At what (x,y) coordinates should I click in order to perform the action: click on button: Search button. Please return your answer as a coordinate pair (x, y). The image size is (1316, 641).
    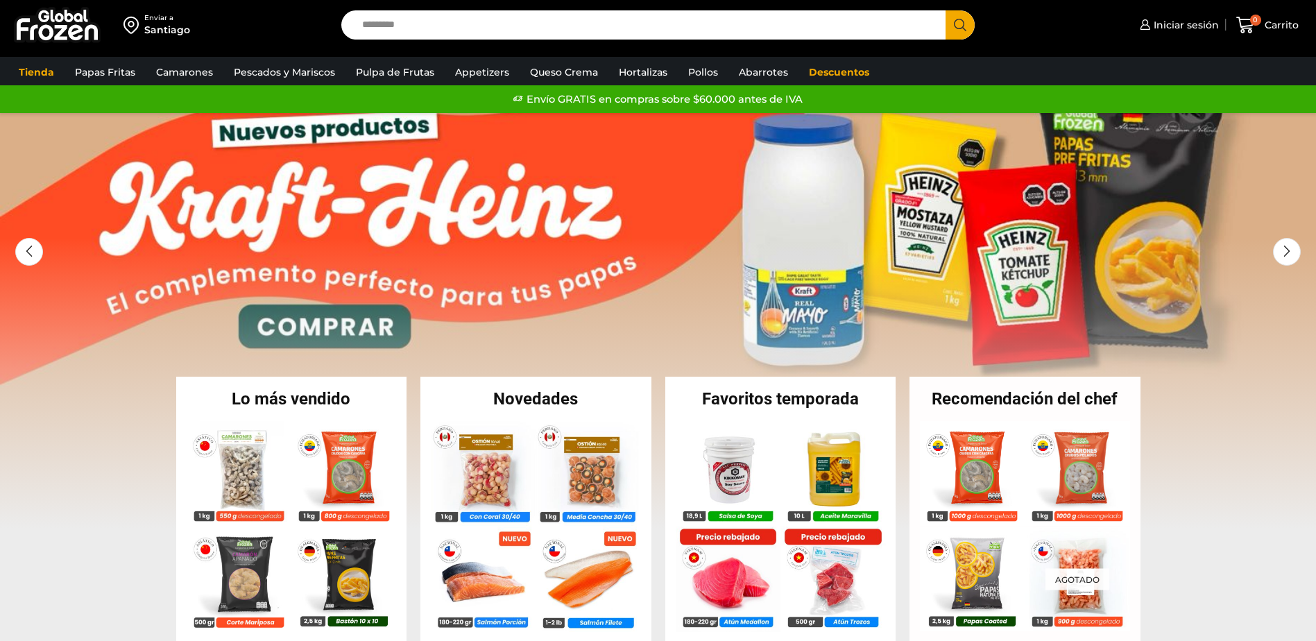
    Looking at the image, I should click on (960, 25).